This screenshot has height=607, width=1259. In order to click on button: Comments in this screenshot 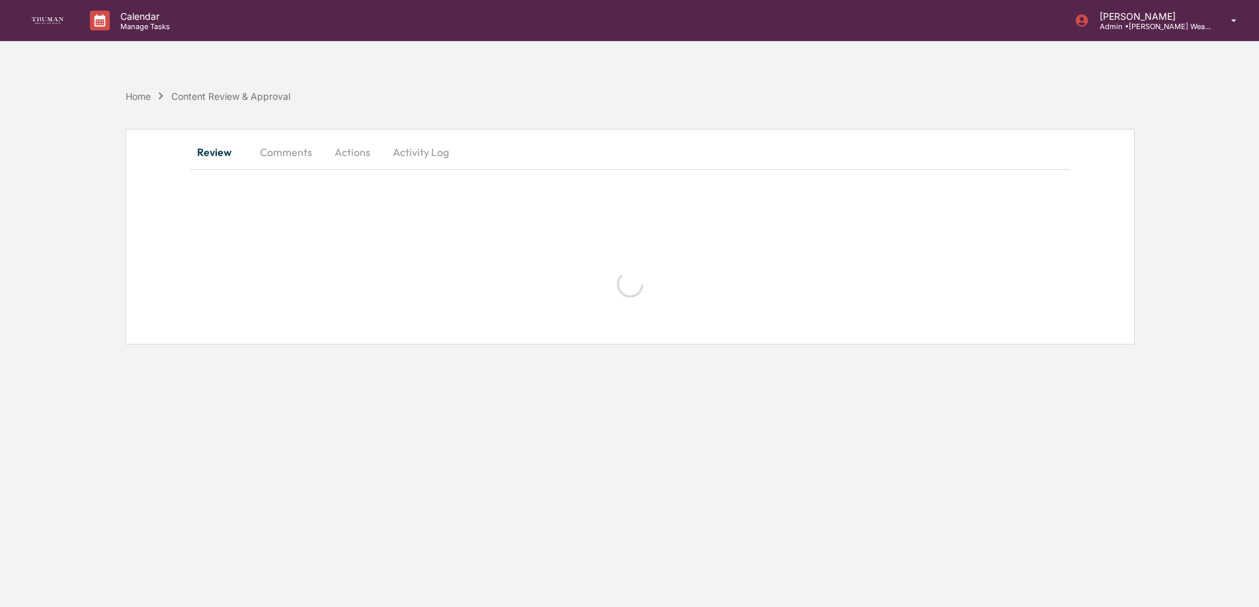, I will do `click(286, 152)`.